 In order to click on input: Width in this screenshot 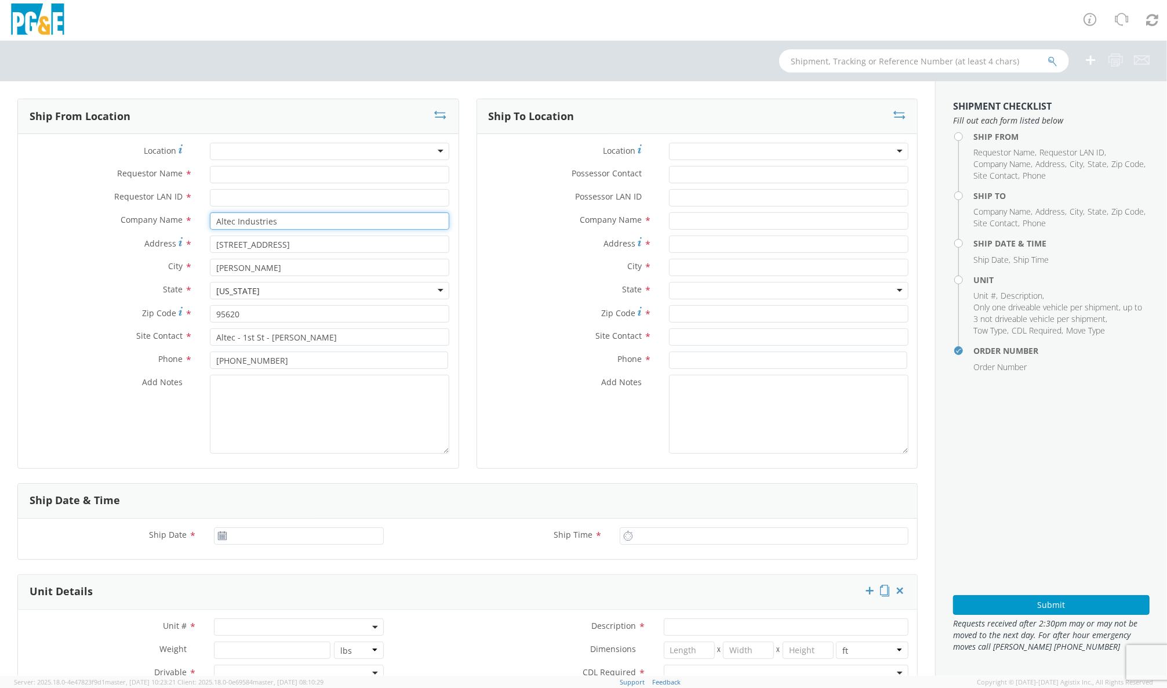, I will do `click(749, 650)`.